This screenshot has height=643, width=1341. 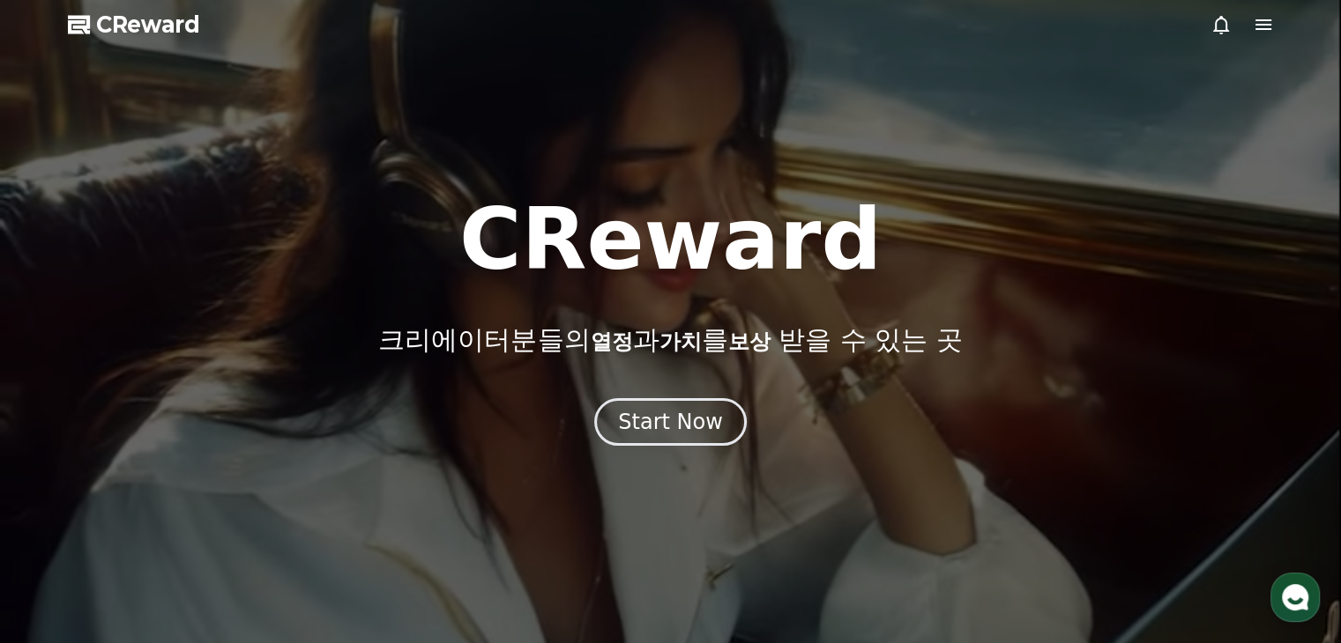 What do you see at coordinates (61, 531) in the screenshot?
I see `span: 홈` at bounding box center [61, 531].